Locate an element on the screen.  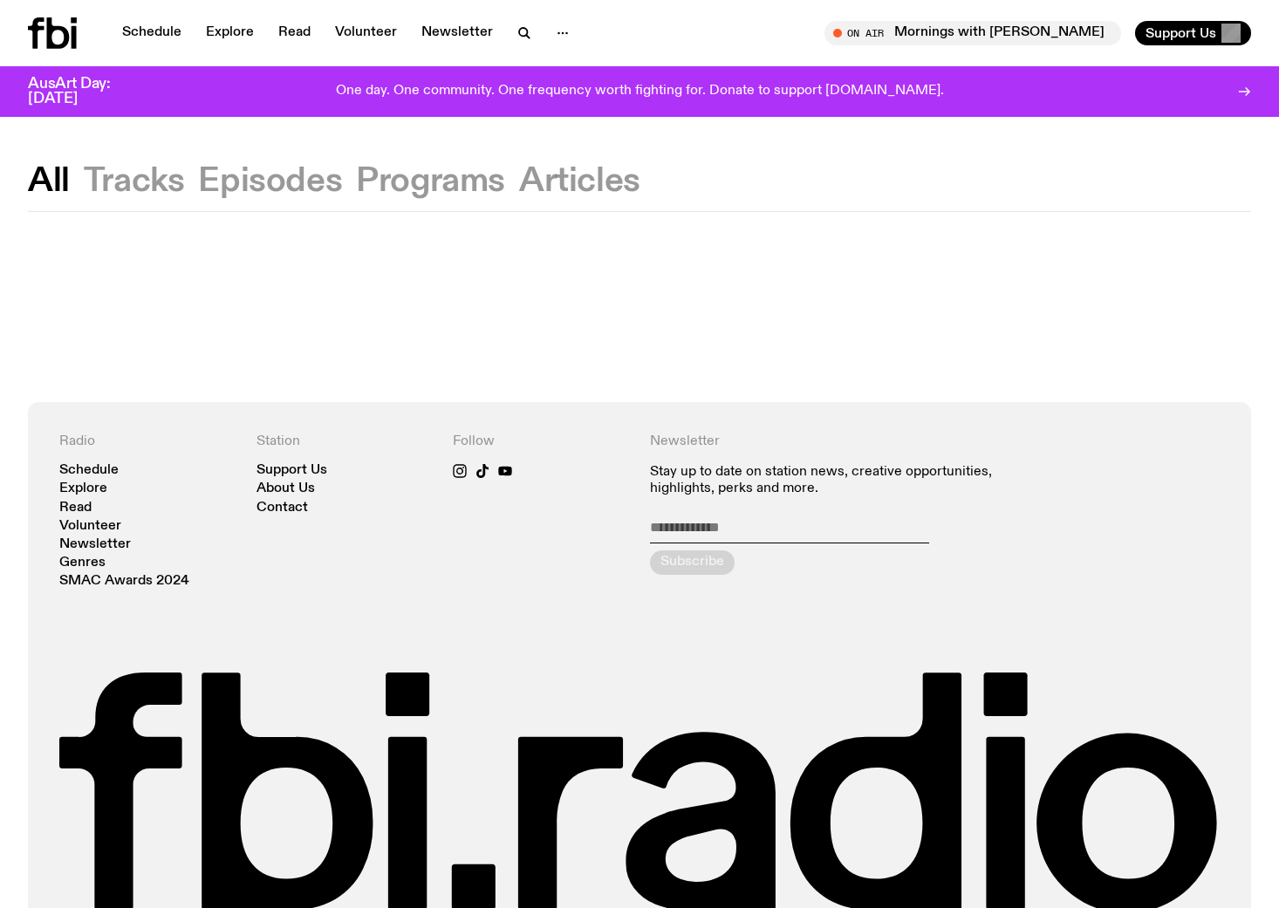
button: Tracks is located at coordinates (134, 181).